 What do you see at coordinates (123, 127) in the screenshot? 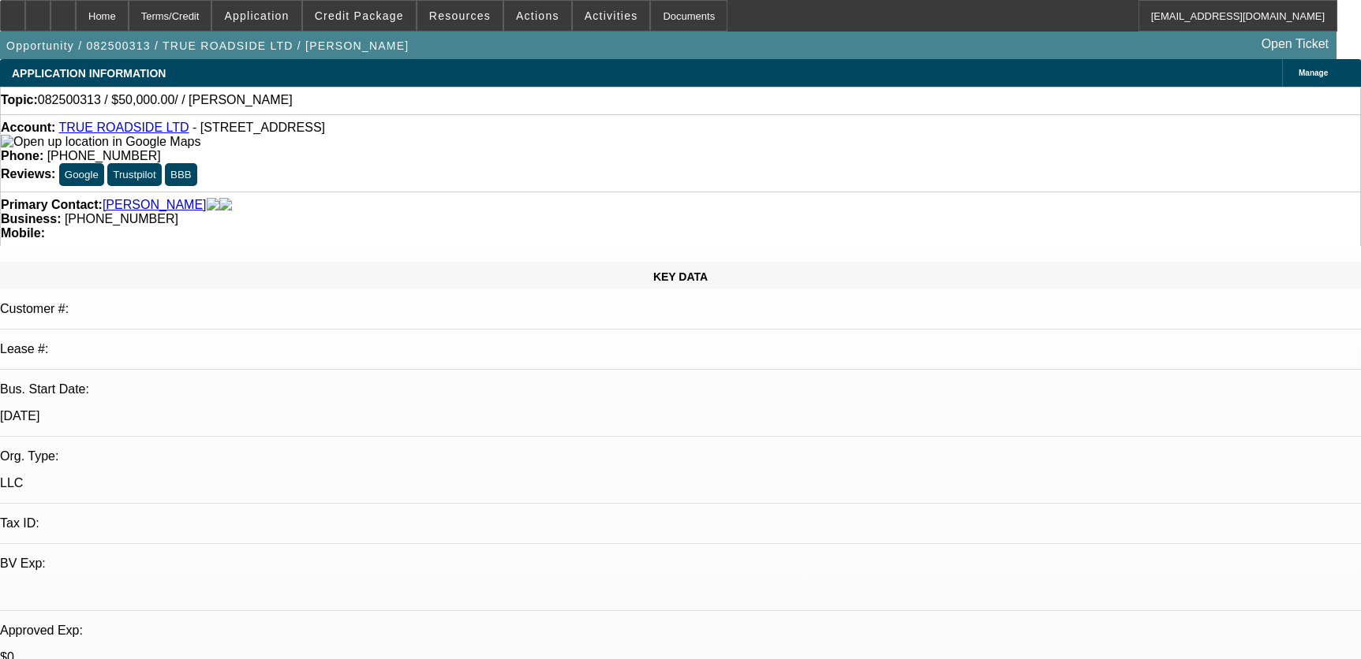
I see `a: TRUE ROADSIDE LTD` at bounding box center [123, 127].